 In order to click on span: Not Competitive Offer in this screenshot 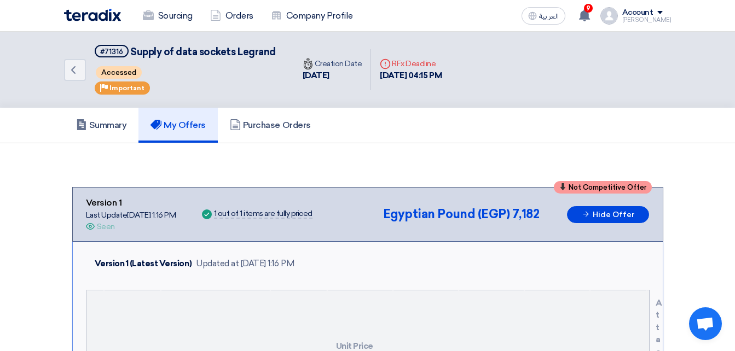, I will do `click(607, 187)`.